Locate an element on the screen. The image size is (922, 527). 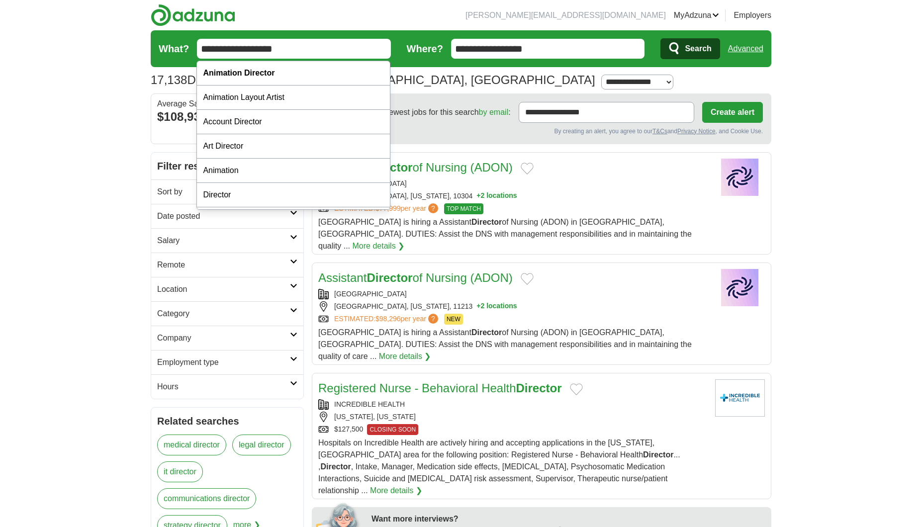
div: Want more interviews? is located at coordinates (569, 519).